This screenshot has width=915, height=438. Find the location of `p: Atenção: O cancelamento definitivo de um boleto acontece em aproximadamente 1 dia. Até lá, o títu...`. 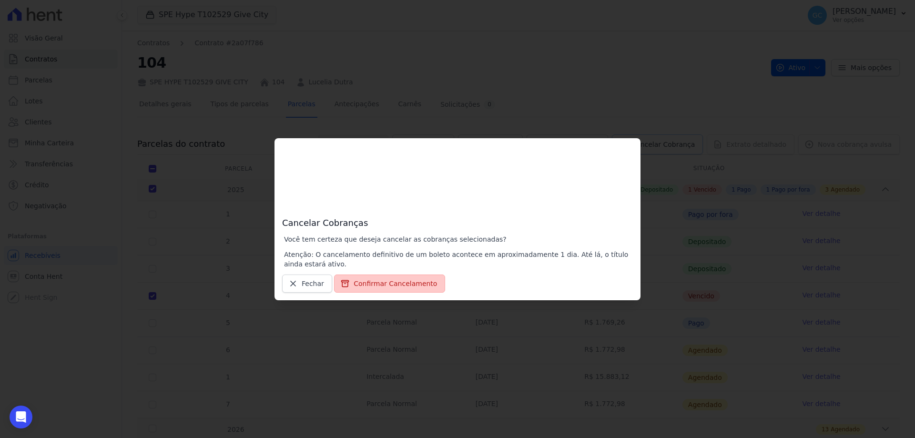

p: Atenção: O cancelamento definitivo de um boleto acontece em aproximadamente 1 dia. Até lá, o títu... is located at coordinates (458, 259).